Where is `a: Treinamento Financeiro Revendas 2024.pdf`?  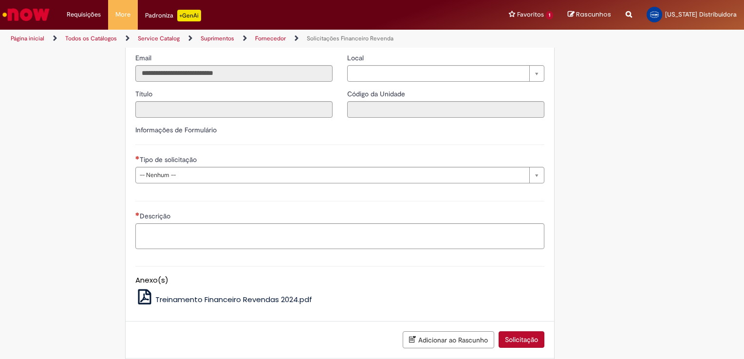 a: Treinamento Financeiro Revendas 2024.pdf is located at coordinates (224, 299).